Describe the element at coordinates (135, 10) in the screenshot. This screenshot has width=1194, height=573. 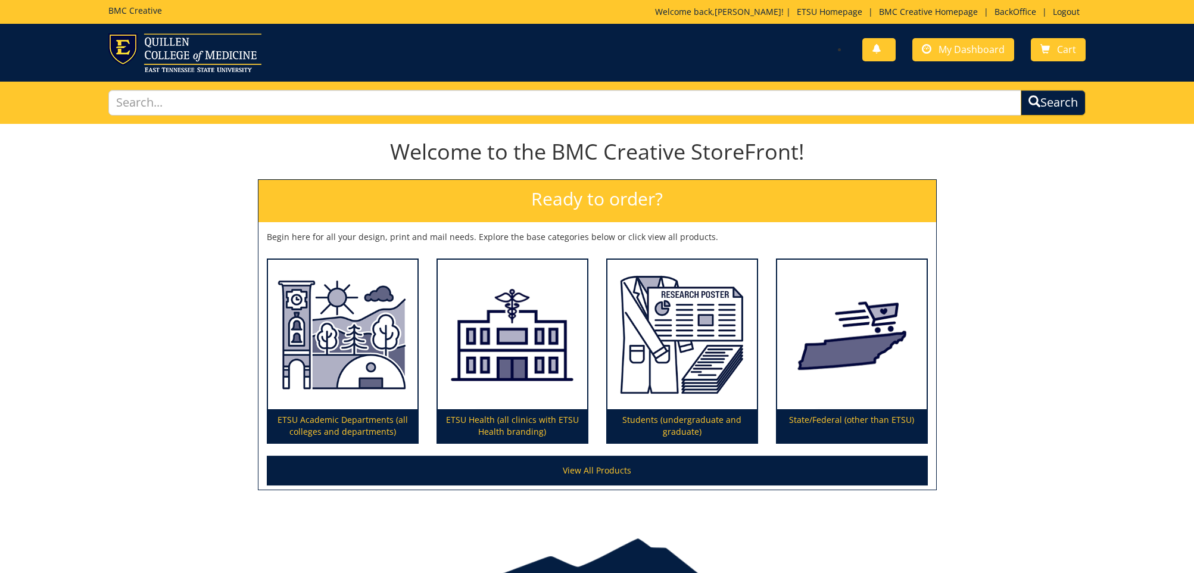
I see `h5: BMC Creative` at that location.